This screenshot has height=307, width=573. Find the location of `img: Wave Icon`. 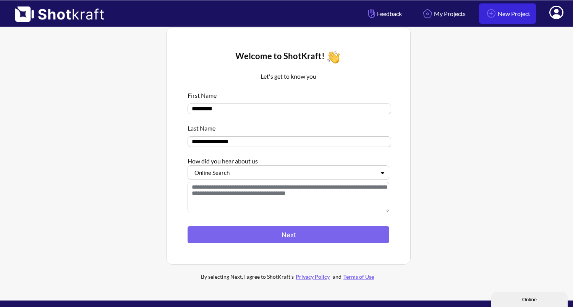

img: Wave Icon is located at coordinates (333, 57).